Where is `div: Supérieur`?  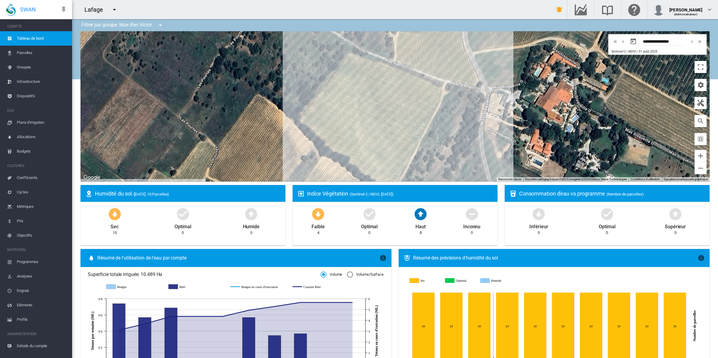 div: Supérieur is located at coordinates (676, 226).